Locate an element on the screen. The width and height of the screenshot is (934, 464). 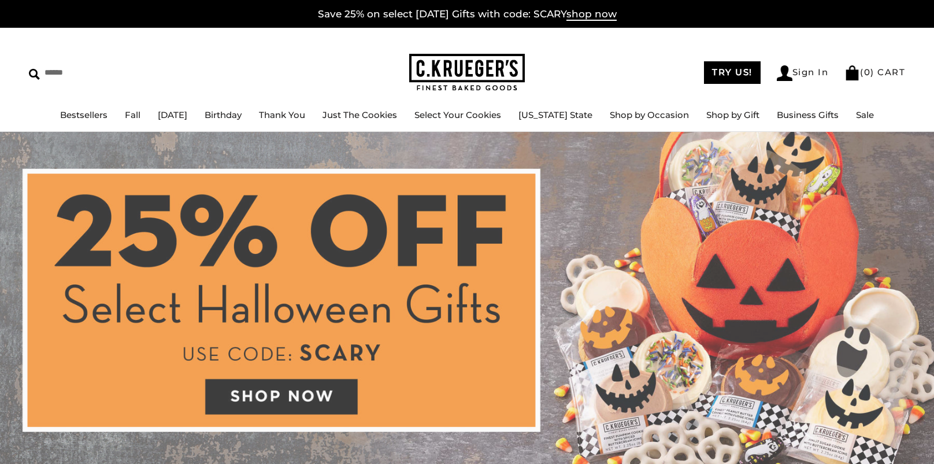
a: Sign In is located at coordinates (803, 73).